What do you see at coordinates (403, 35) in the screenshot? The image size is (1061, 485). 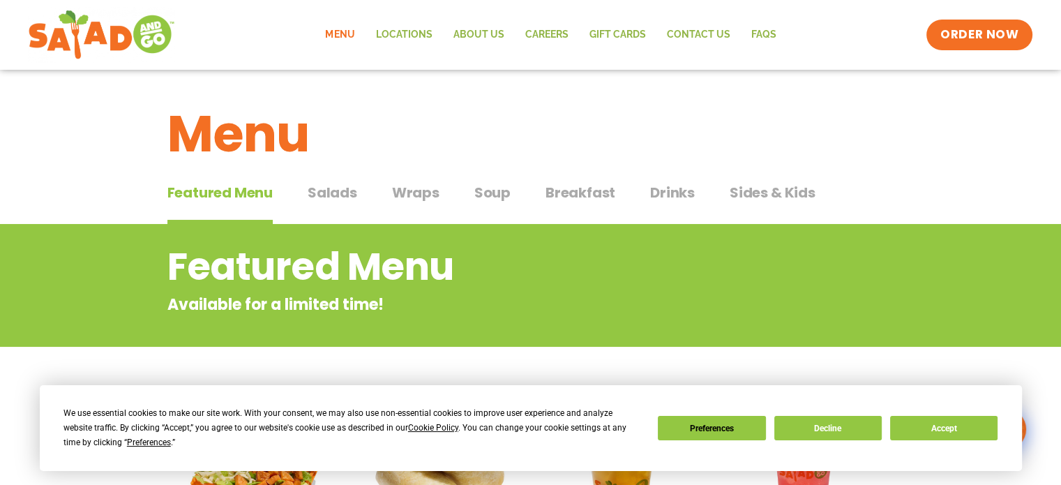 I see `a: Locations` at bounding box center [403, 35].